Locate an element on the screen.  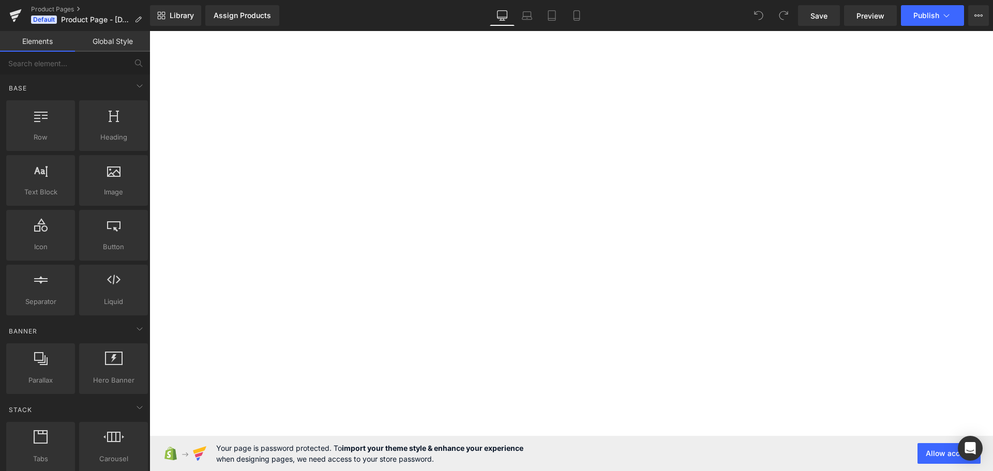
span: Base is located at coordinates (18, 88).